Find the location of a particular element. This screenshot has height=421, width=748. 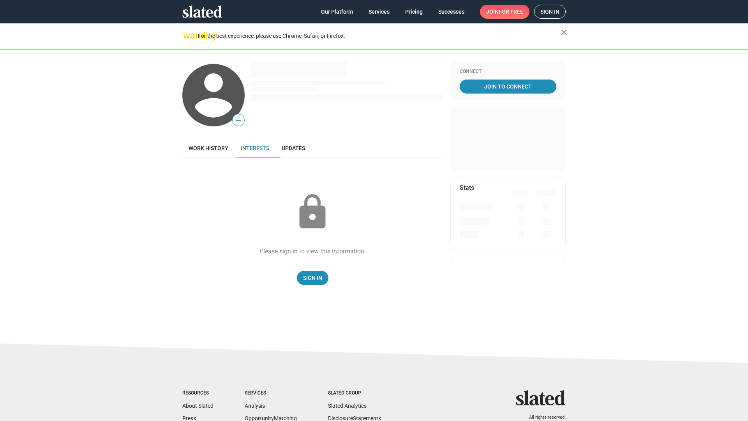

mat-icon: warning is located at coordinates (188, 35).